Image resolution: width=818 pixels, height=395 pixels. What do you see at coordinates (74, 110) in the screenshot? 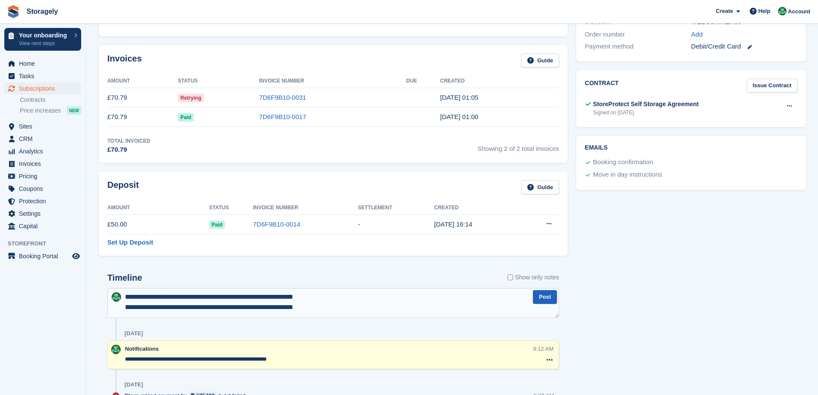
I see `div: NEW` at bounding box center [74, 110].